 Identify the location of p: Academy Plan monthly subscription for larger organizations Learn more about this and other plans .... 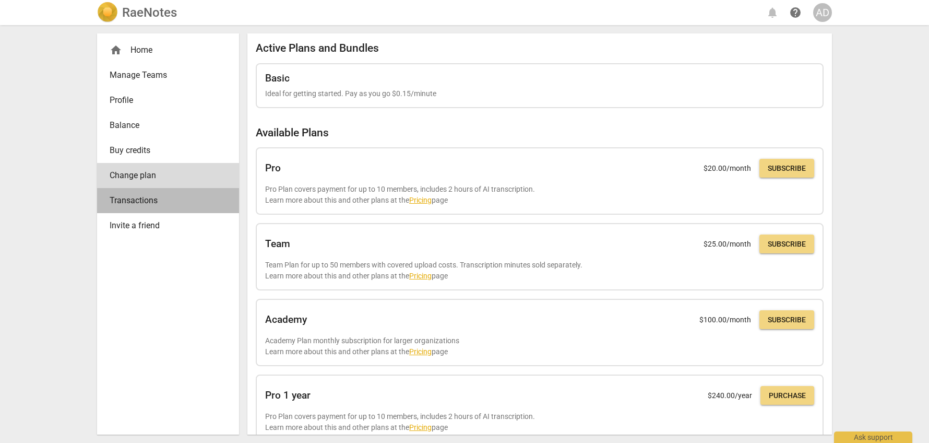
(540, 346).